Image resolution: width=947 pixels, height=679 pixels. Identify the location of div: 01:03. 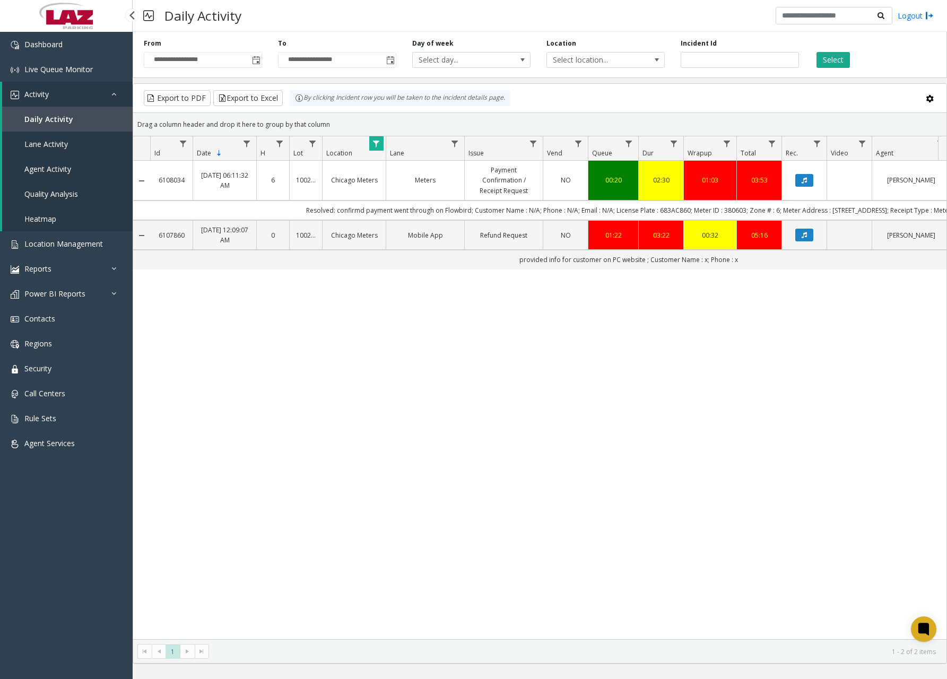
(710, 180).